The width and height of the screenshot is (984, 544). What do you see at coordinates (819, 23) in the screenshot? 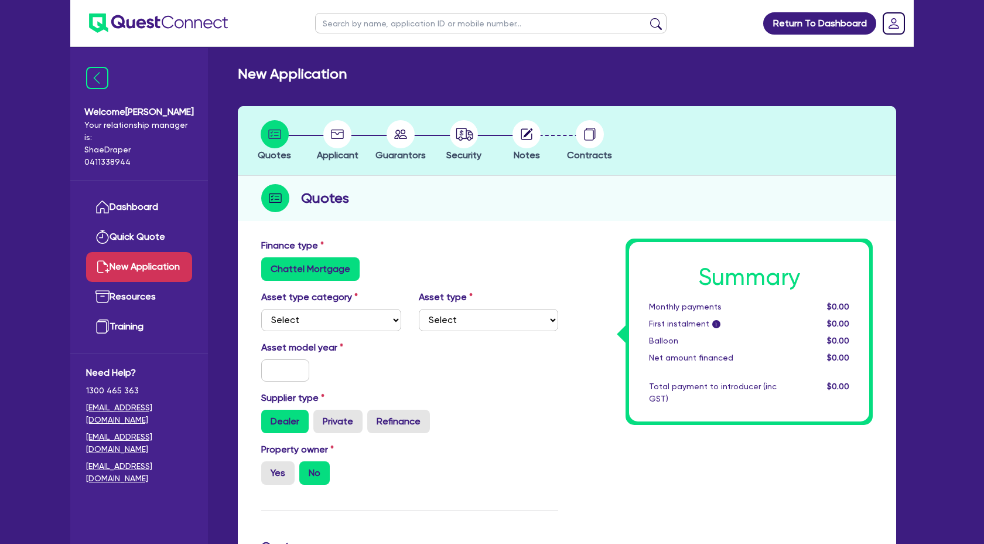
I see `a: Return To Dashboard` at bounding box center [819, 23].